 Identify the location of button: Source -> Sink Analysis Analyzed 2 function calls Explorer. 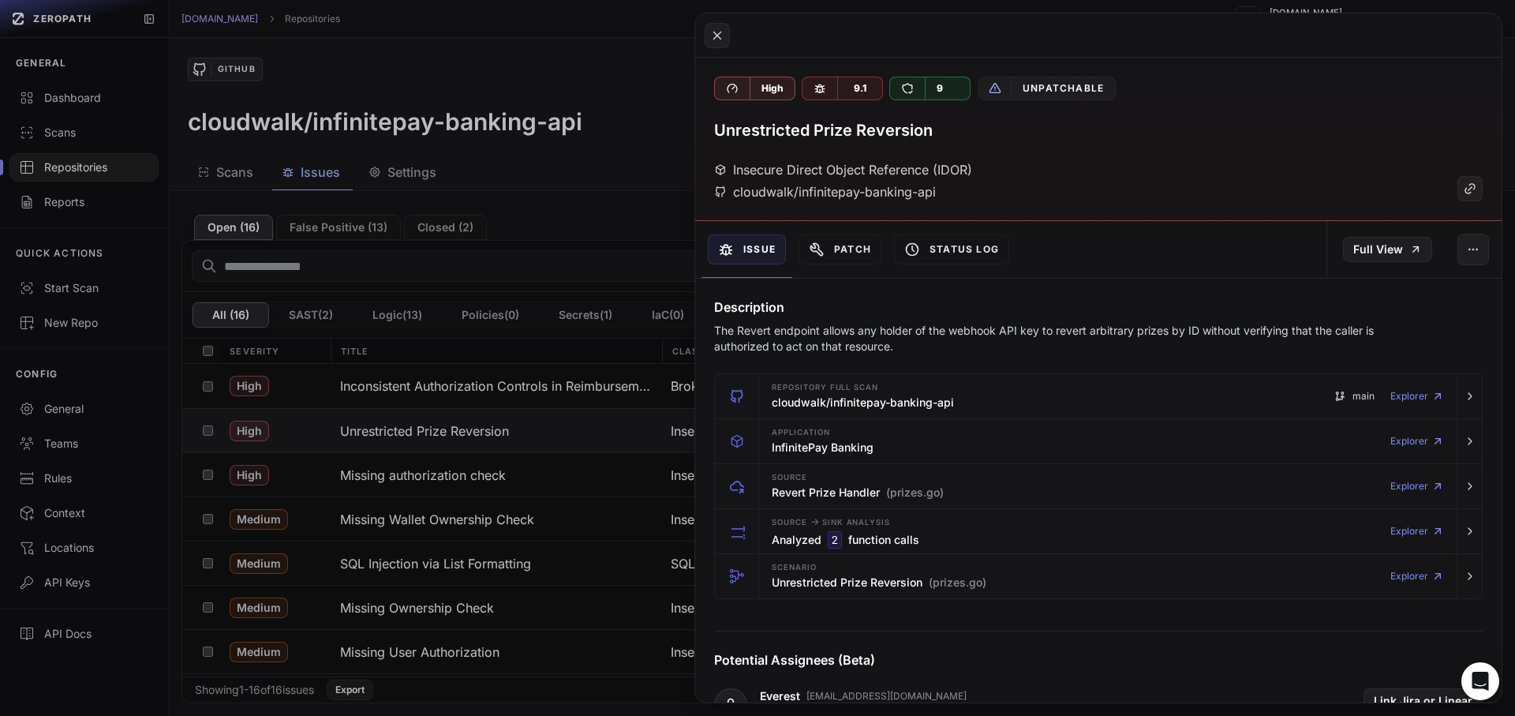
(1099, 531).